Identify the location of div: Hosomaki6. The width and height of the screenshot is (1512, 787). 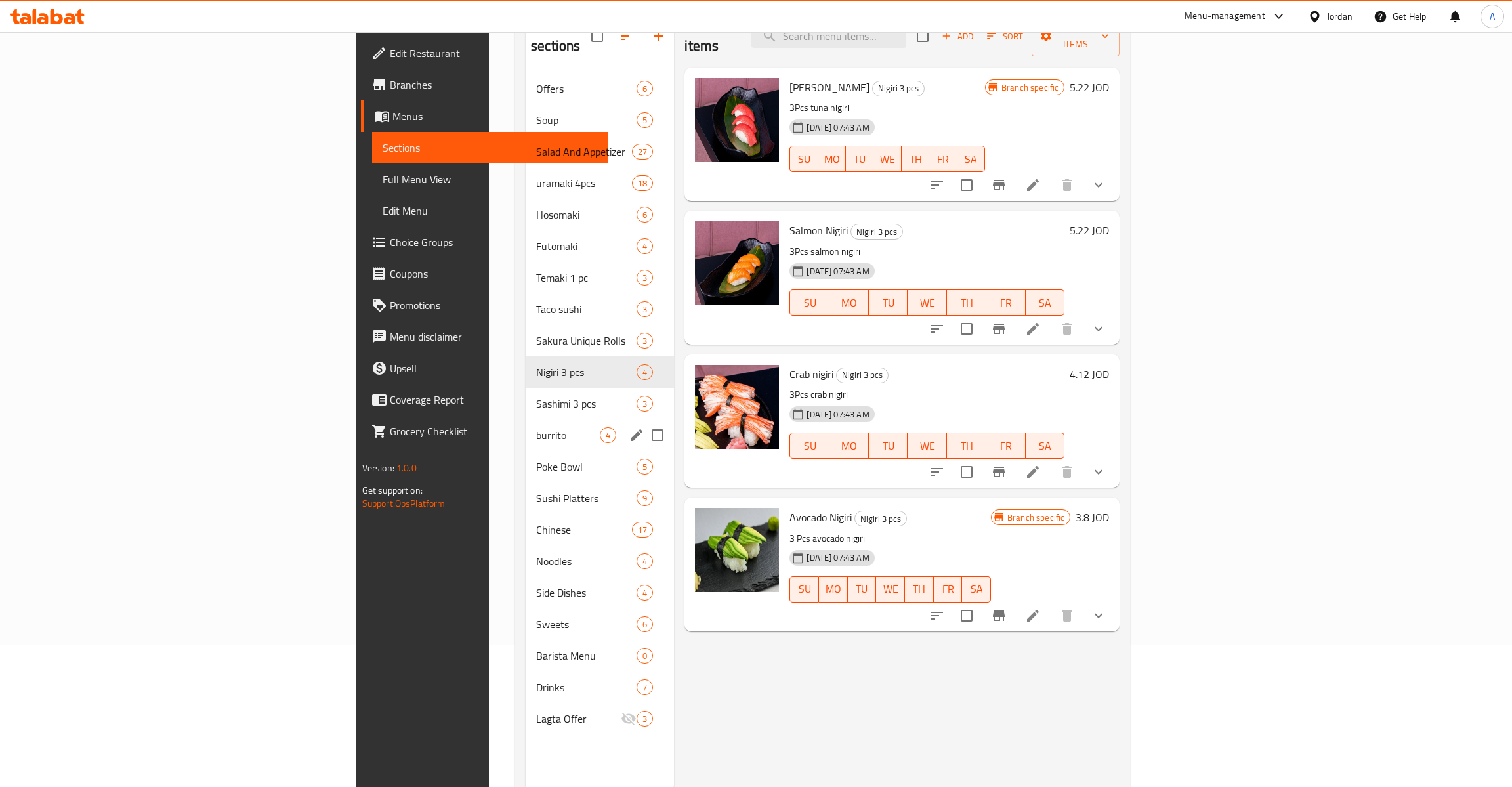
(600, 214).